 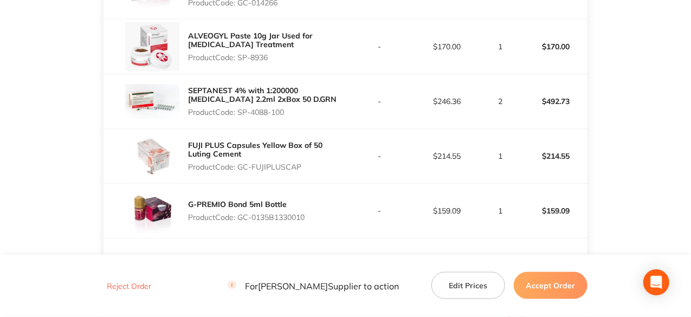 What do you see at coordinates (267, 112) in the screenshot?
I see `p: Product Code: SP-4088-100` at bounding box center [267, 112].